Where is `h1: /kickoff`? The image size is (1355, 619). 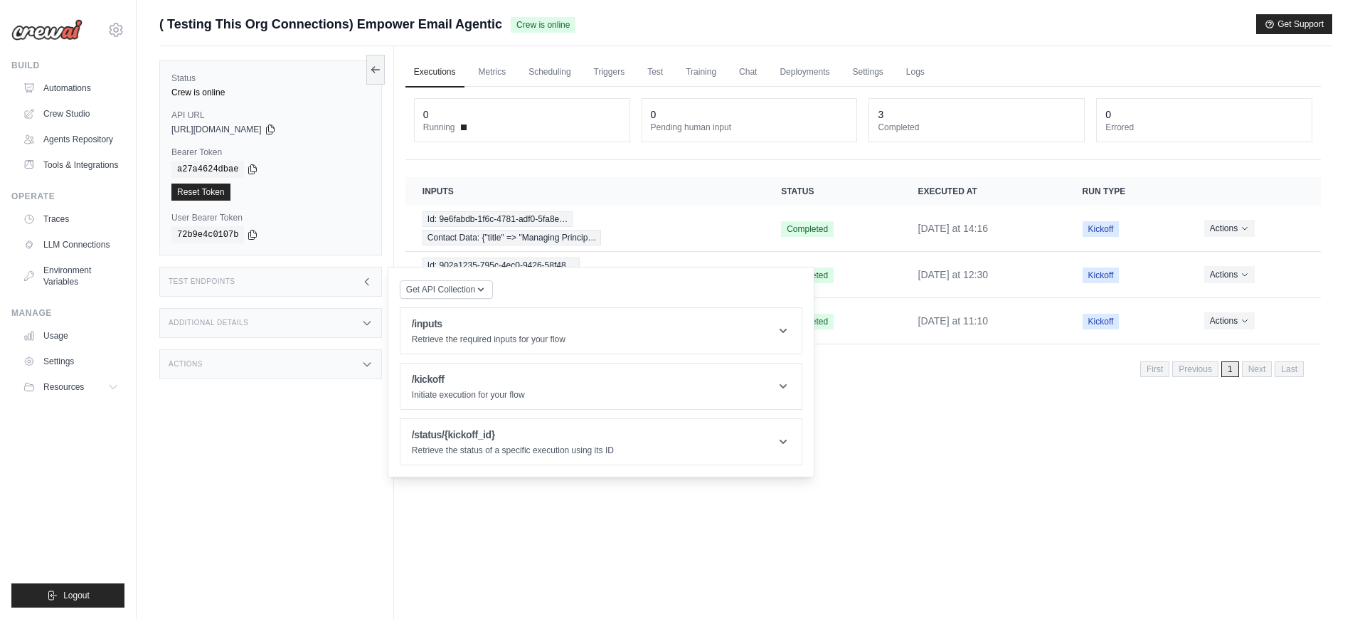
h1: /kickoff is located at coordinates (468, 379).